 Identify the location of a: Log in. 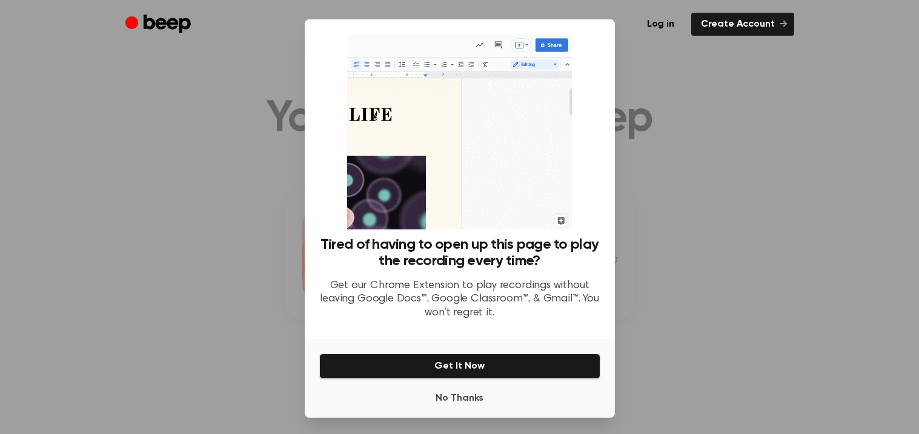
(660, 24).